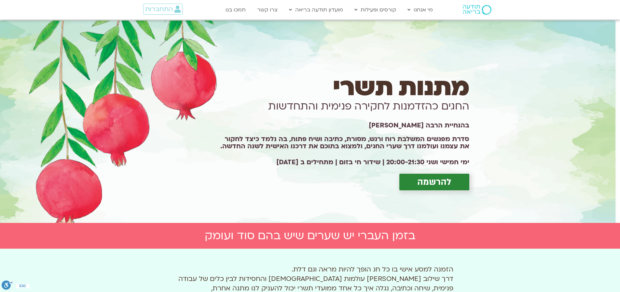 This screenshot has width=620, height=292. I want to click on h2: בזמן העברי יש שערים שיש בהם סוד ועומק, so click(310, 235).